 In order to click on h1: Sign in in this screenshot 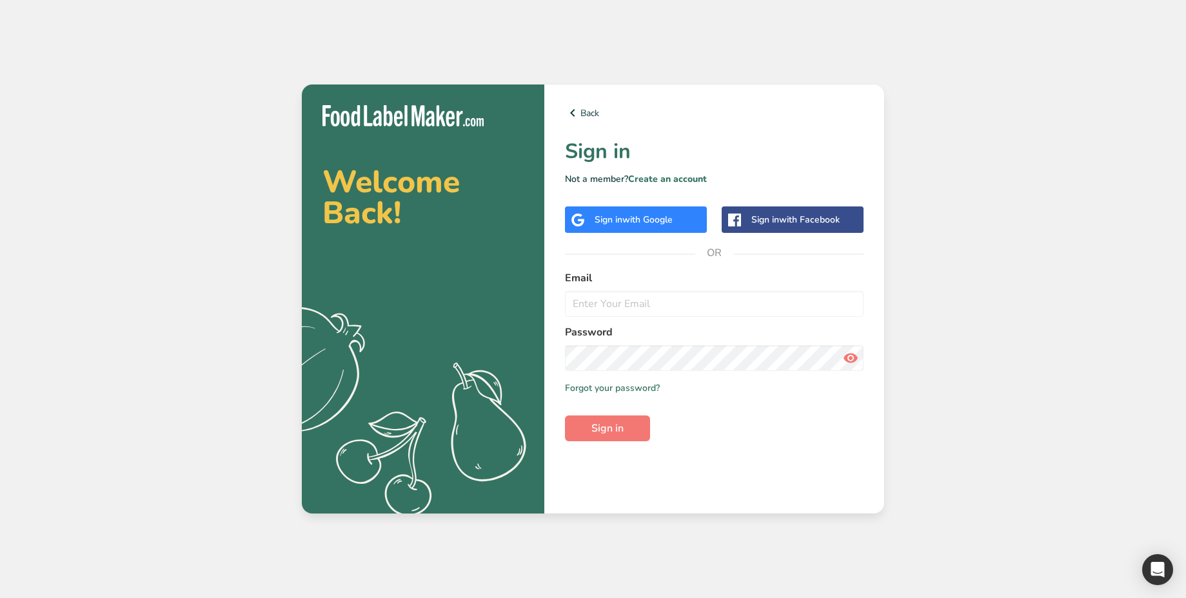, I will do `click(714, 152)`.